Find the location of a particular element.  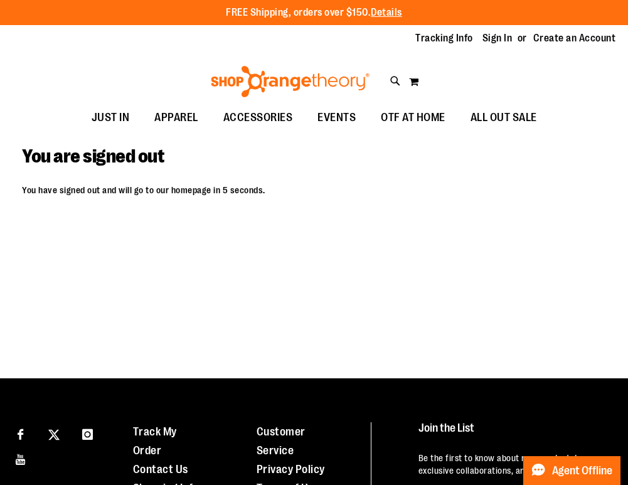

span: JUST IN is located at coordinates (110, 117).